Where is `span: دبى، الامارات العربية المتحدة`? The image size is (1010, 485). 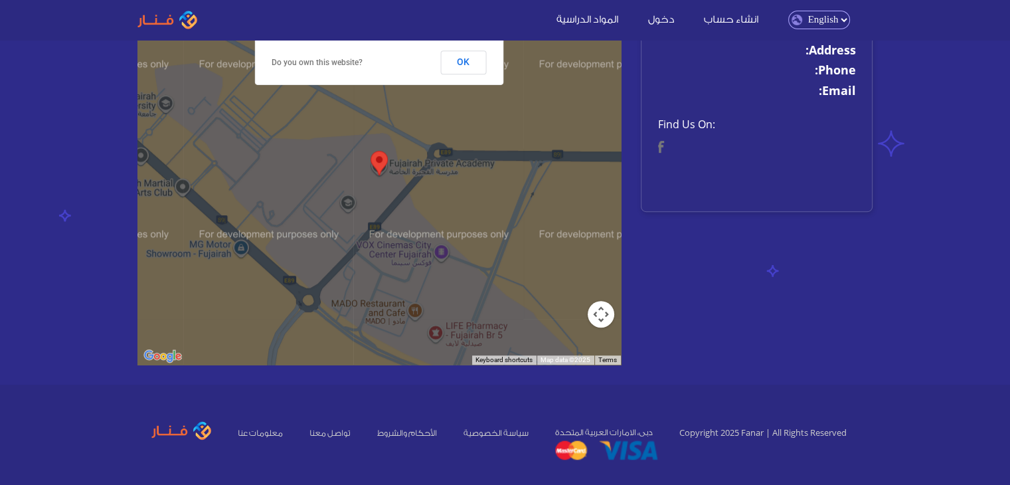
span: دبى، الامارات العربية المتحدة is located at coordinates (603, 427).